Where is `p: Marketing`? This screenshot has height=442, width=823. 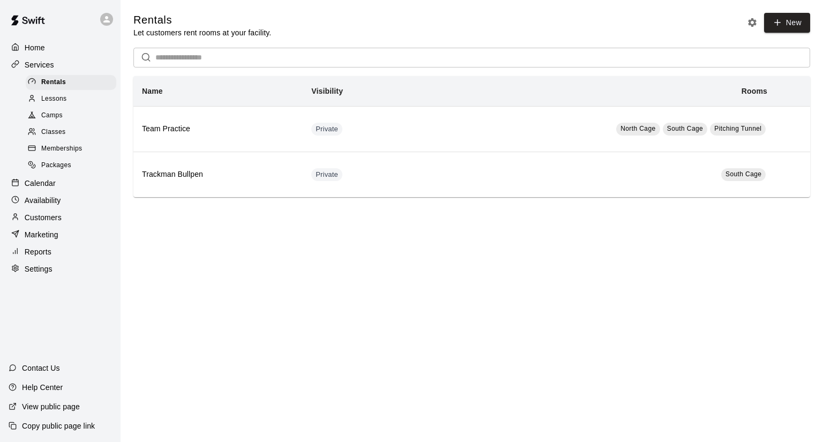
p: Marketing is located at coordinates (41, 235).